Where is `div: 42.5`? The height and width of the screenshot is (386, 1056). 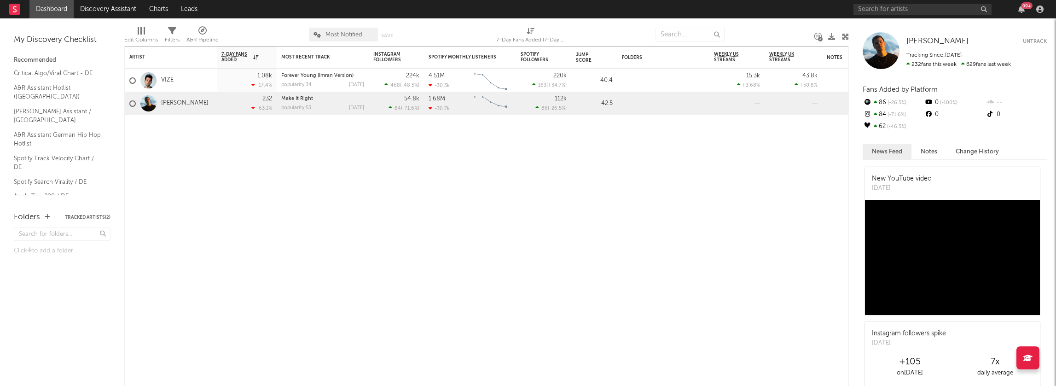 div: 42.5 is located at coordinates (594, 104).